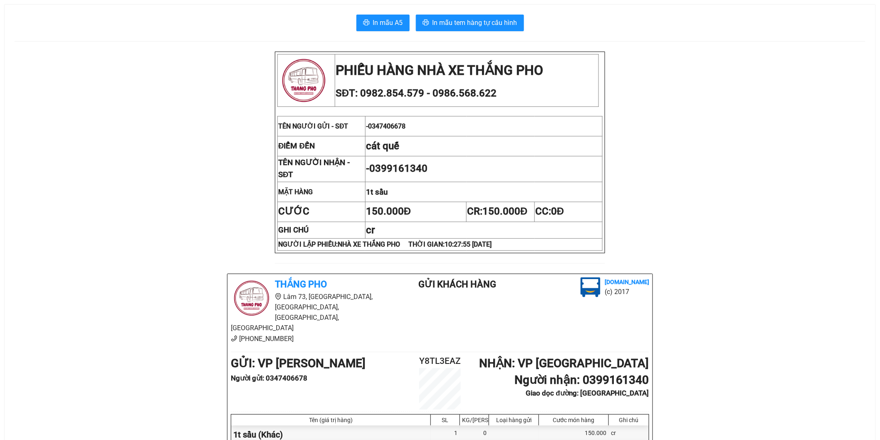 Image resolution: width=880 pixels, height=440 pixels. Describe the element at coordinates (377, 192) in the screenshot. I see `span: 1t sầu` at that location.